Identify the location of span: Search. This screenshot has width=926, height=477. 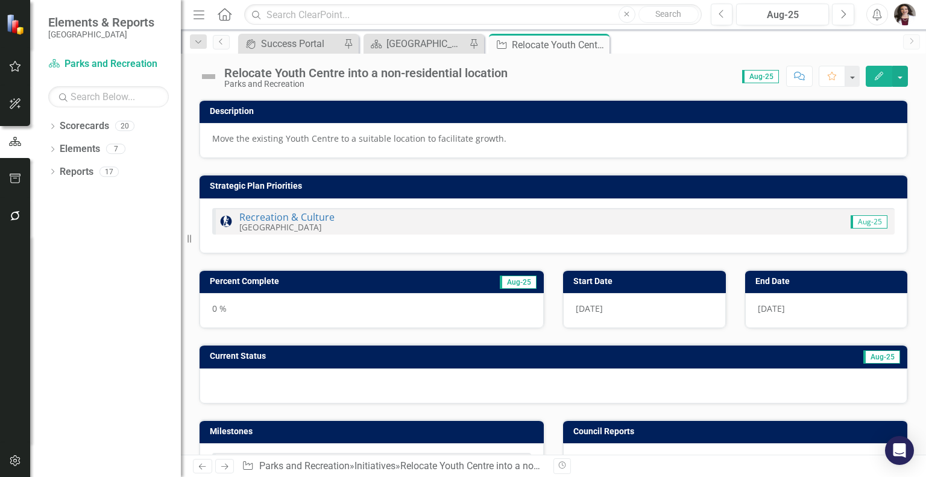
(668, 14).